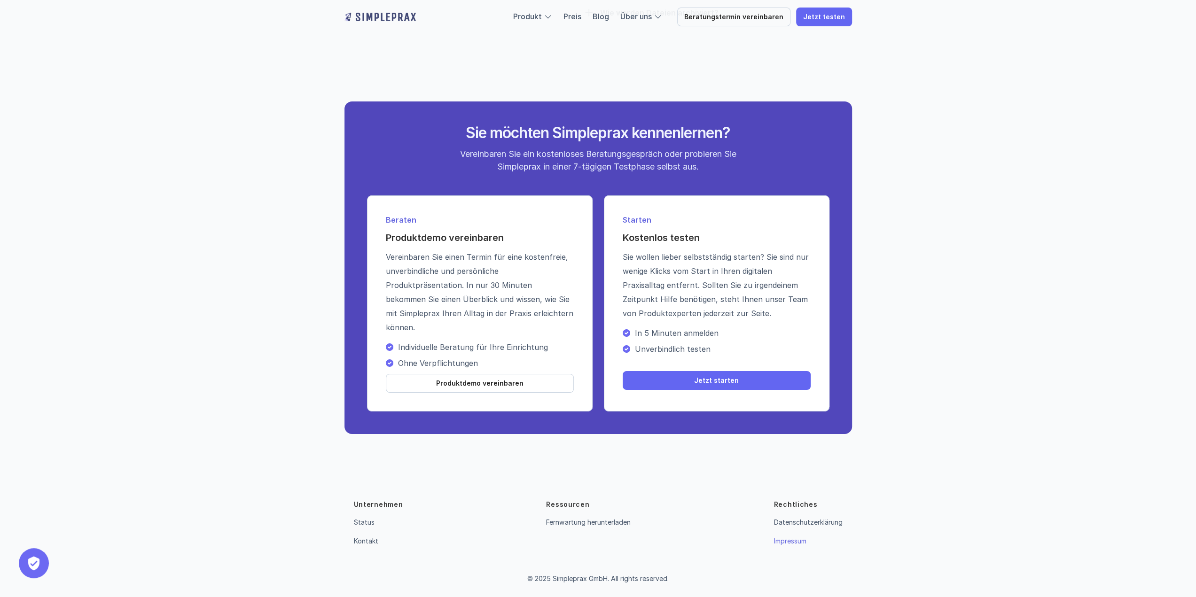 This screenshot has width=1196, height=597. Describe the element at coordinates (366, 541) in the screenshot. I see `a: Kontakt` at that location.